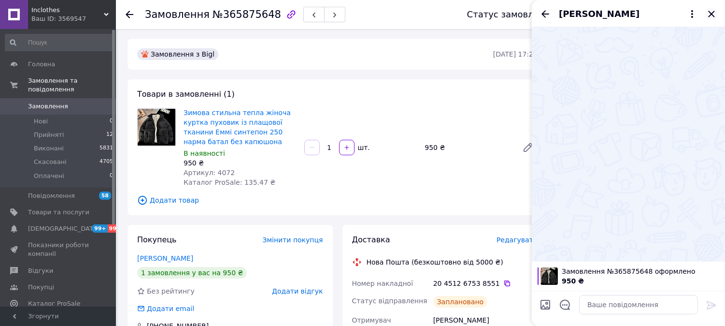 The image size is (725, 326). Describe the element at coordinates (337, 200) in the screenshot. I see `span: Додати товар` at that location.